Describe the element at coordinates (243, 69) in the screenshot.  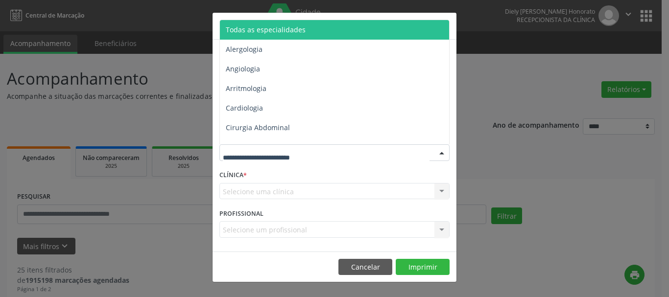
I see `span: Angiologia` at that location.